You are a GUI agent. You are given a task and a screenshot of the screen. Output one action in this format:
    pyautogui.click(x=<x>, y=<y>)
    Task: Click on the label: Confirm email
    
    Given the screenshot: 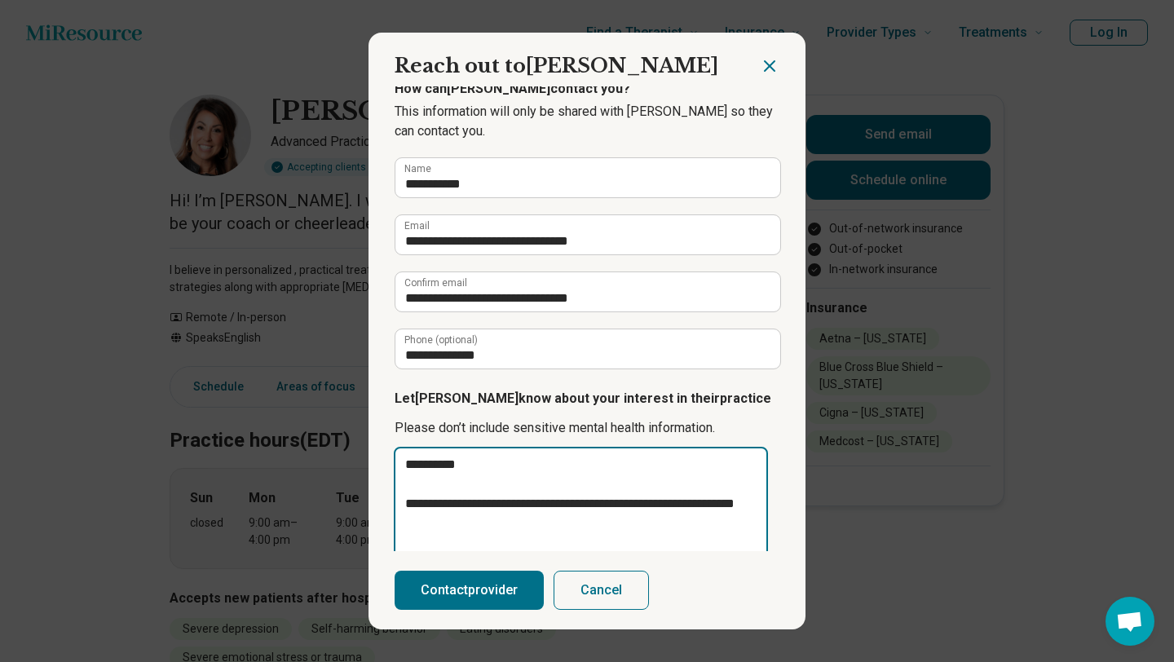 What is the action you would take?
    pyautogui.click(x=435, y=283)
    